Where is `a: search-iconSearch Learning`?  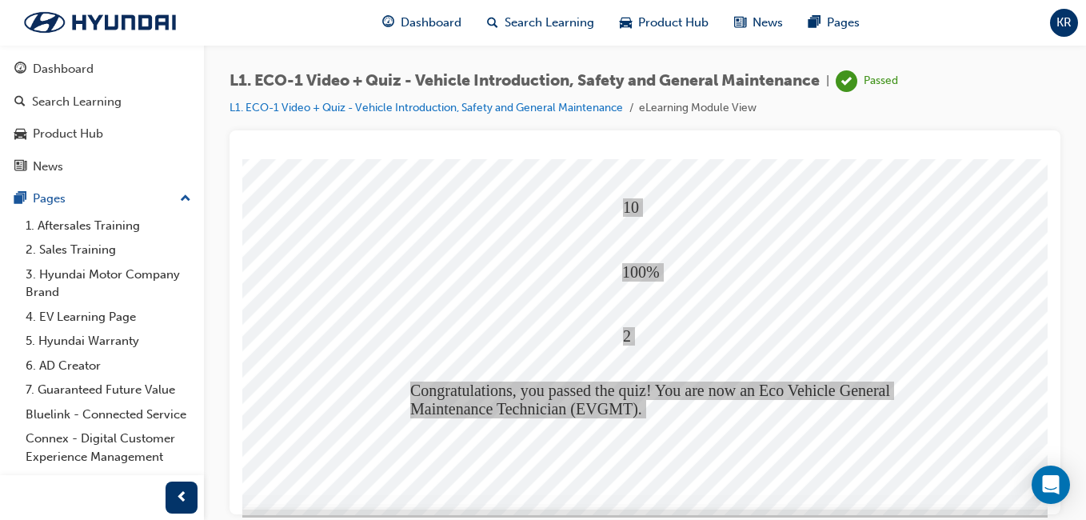
a: search-iconSearch Learning is located at coordinates (541, 22).